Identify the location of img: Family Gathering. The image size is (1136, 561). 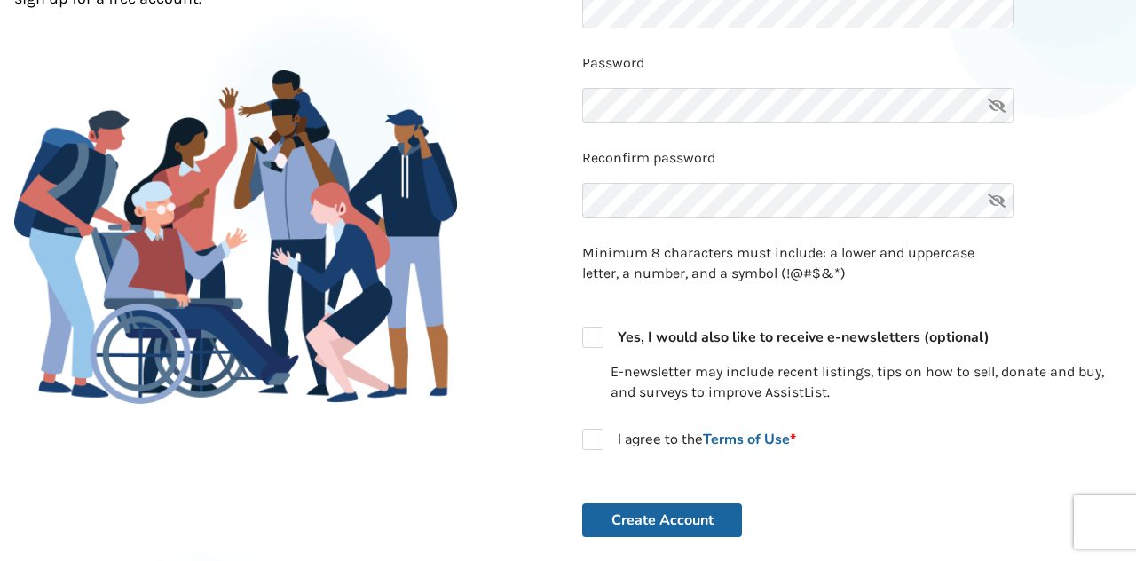
(235, 237).